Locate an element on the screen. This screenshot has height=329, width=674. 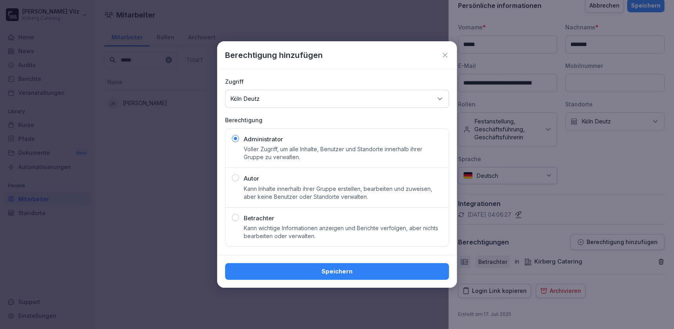
p: Berechtigung hinzufügen is located at coordinates (274, 55).